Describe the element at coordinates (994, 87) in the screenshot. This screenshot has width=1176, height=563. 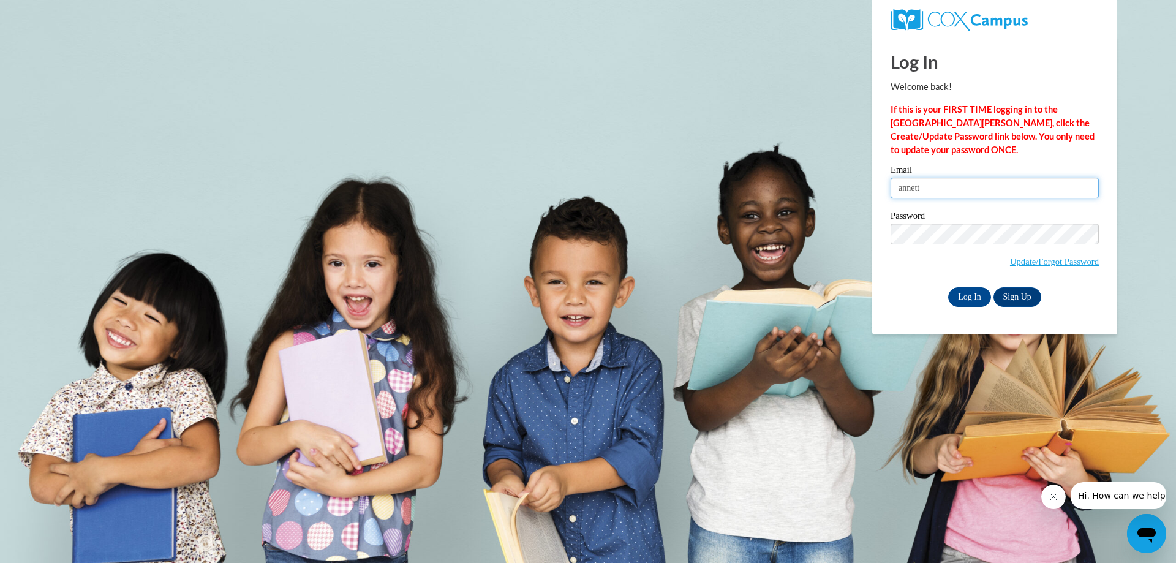
I see `p: Welcome back!` at that location.